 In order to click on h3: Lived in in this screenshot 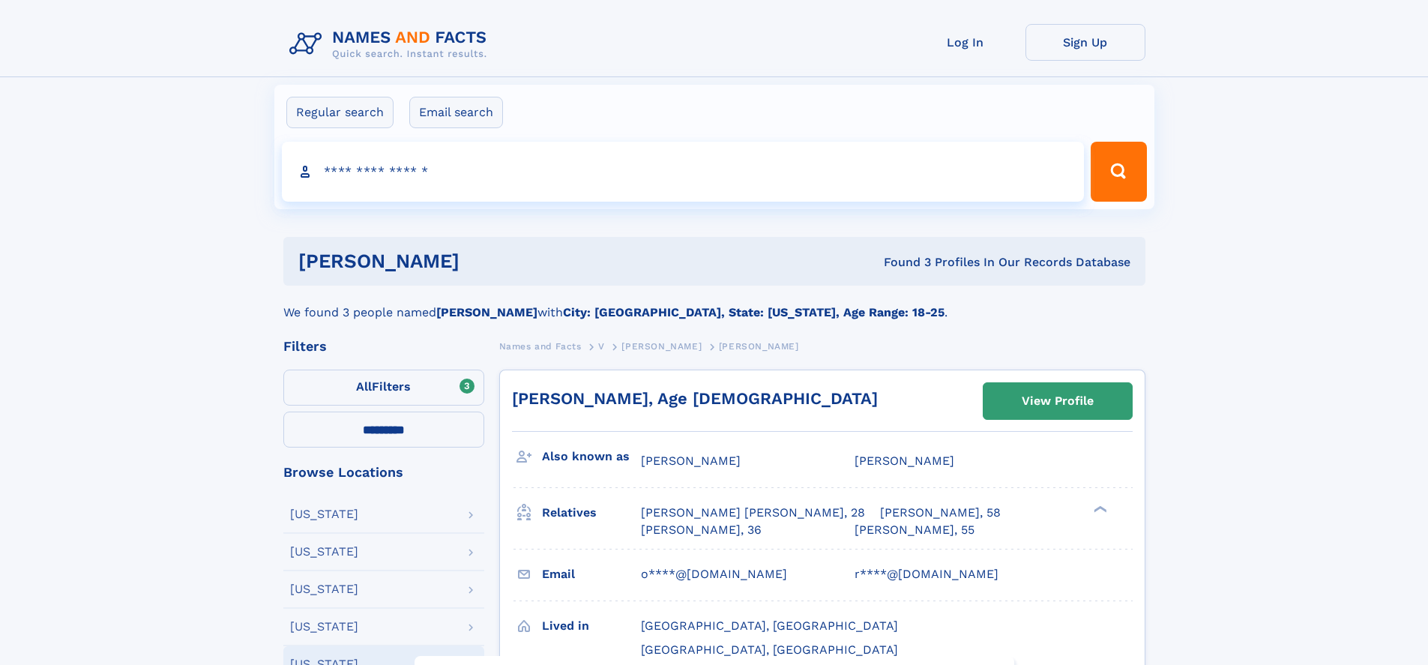, I will do `click(591, 626)`.